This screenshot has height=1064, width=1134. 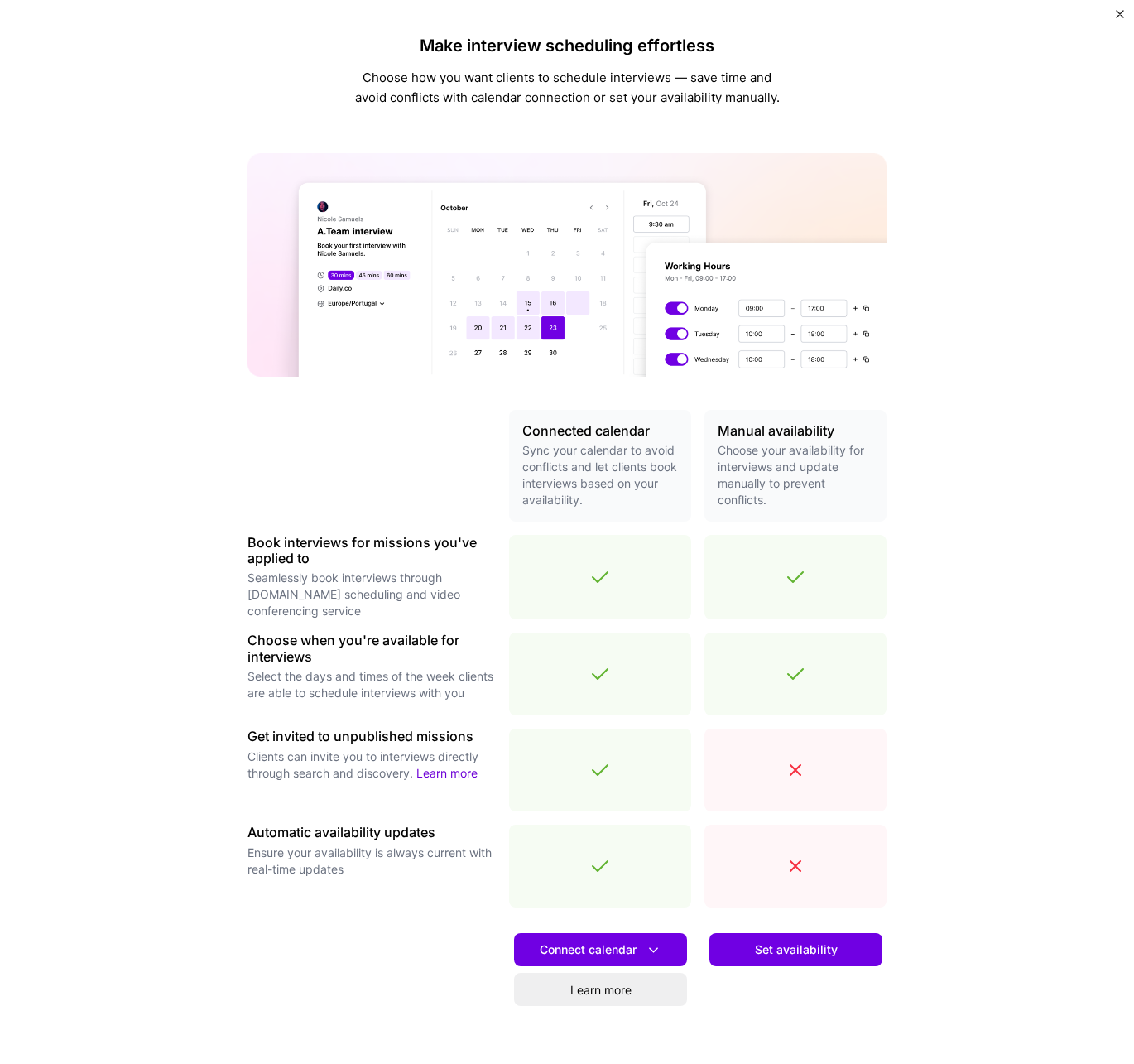 I want to click on p: Ensure your availability is always current with real-time updates, so click(x=372, y=862).